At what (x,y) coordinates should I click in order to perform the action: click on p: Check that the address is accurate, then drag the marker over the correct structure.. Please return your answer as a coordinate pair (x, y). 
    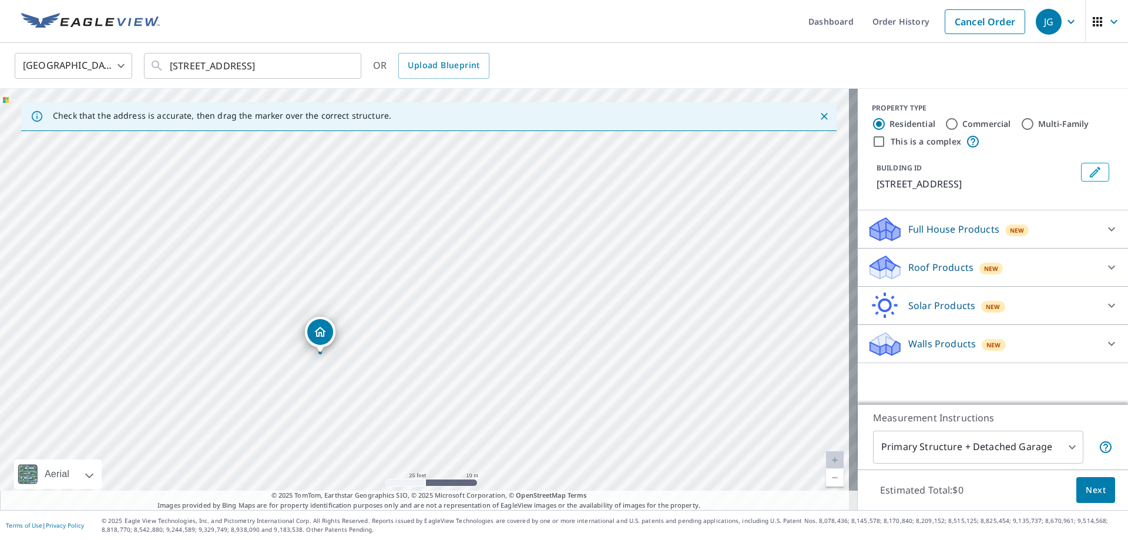
    Looking at the image, I should click on (222, 116).